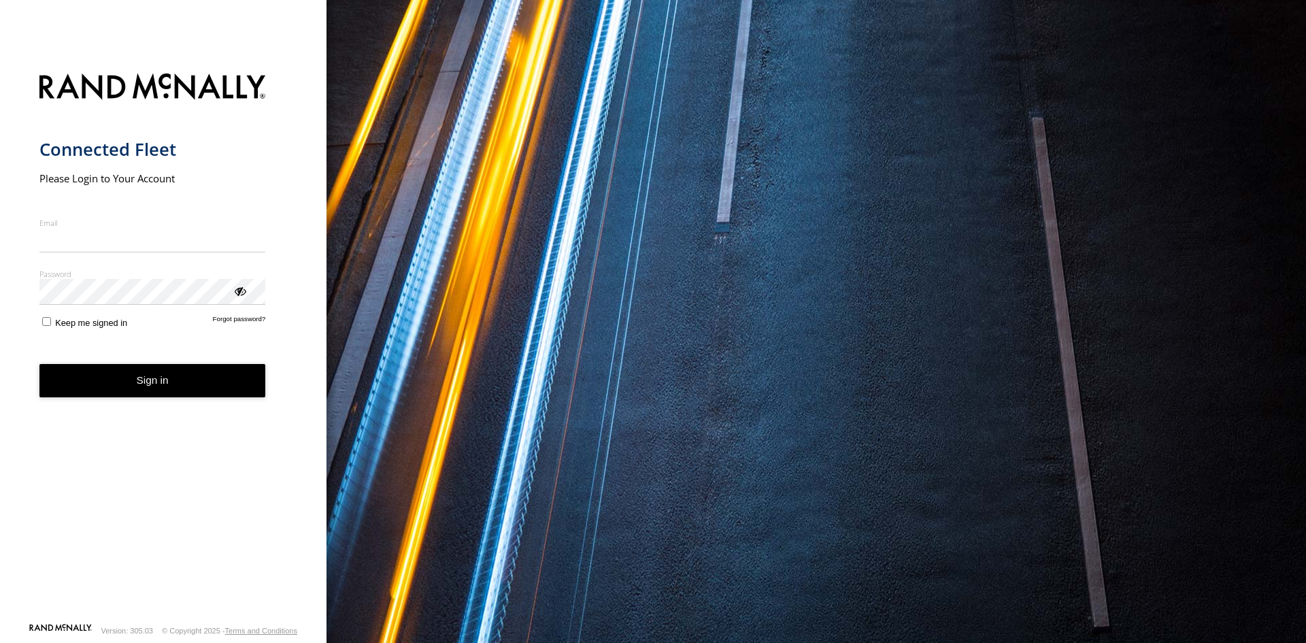 This screenshot has height=643, width=1306. Describe the element at coordinates (239, 321) in the screenshot. I see `a: Forgot password?` at that location.